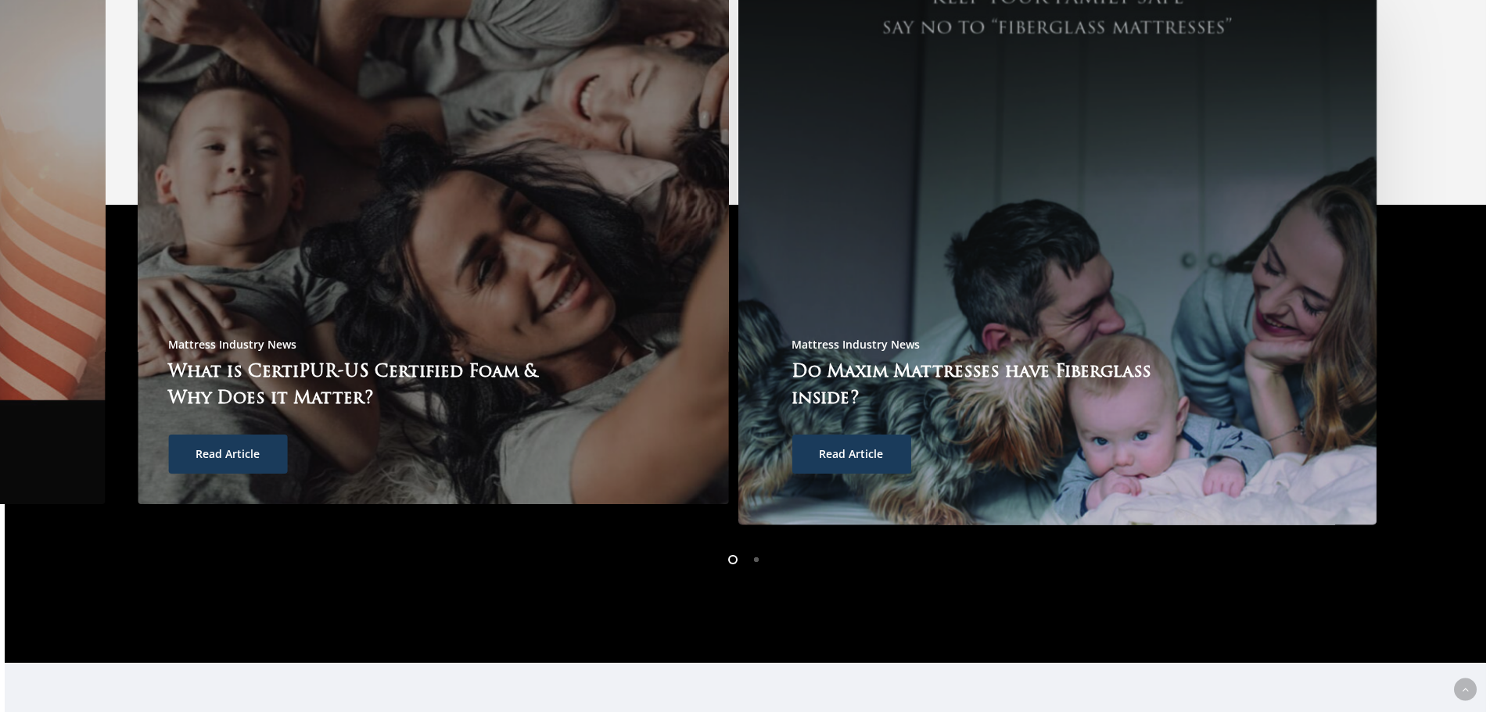 The image size is (1490, 712). Describe the element at coordinates (1465, 690) in the screenshot. I see `a: Back to top` at that location.